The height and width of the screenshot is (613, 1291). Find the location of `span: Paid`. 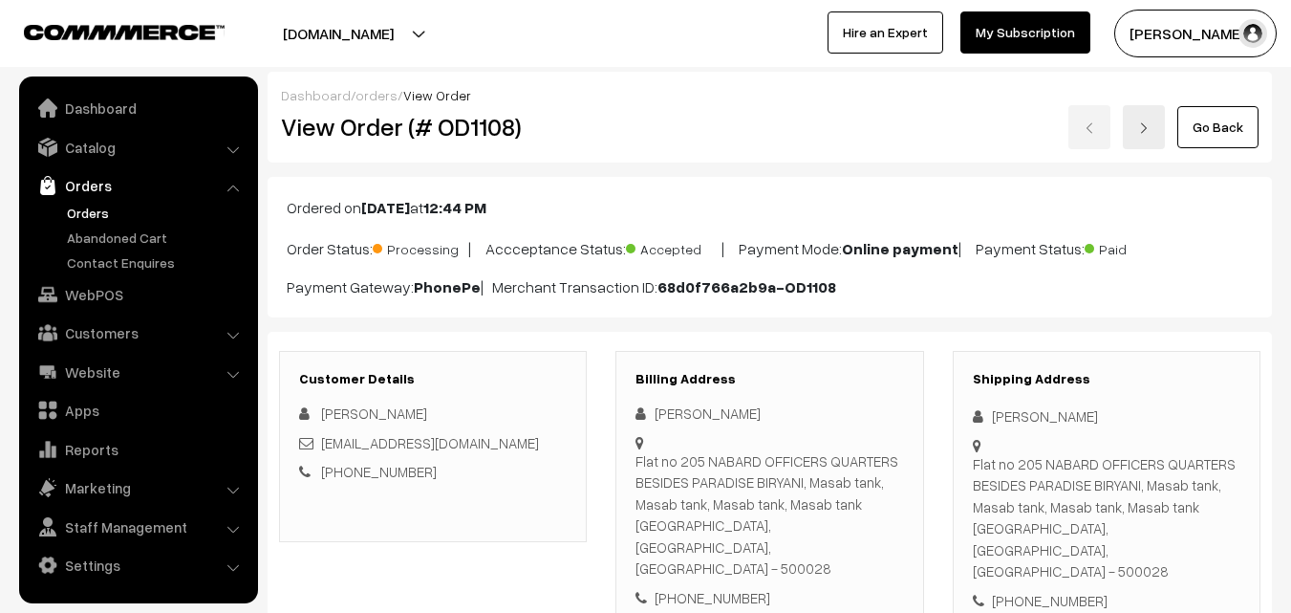

span: Paid is located at coordinates (1133, 247).